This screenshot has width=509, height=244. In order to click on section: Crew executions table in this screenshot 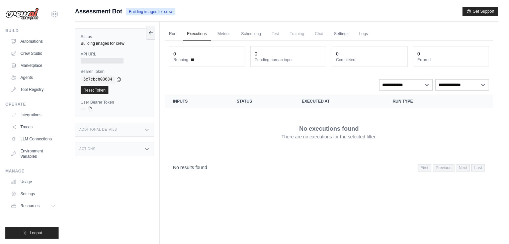, I will do `click(329, 135)`.